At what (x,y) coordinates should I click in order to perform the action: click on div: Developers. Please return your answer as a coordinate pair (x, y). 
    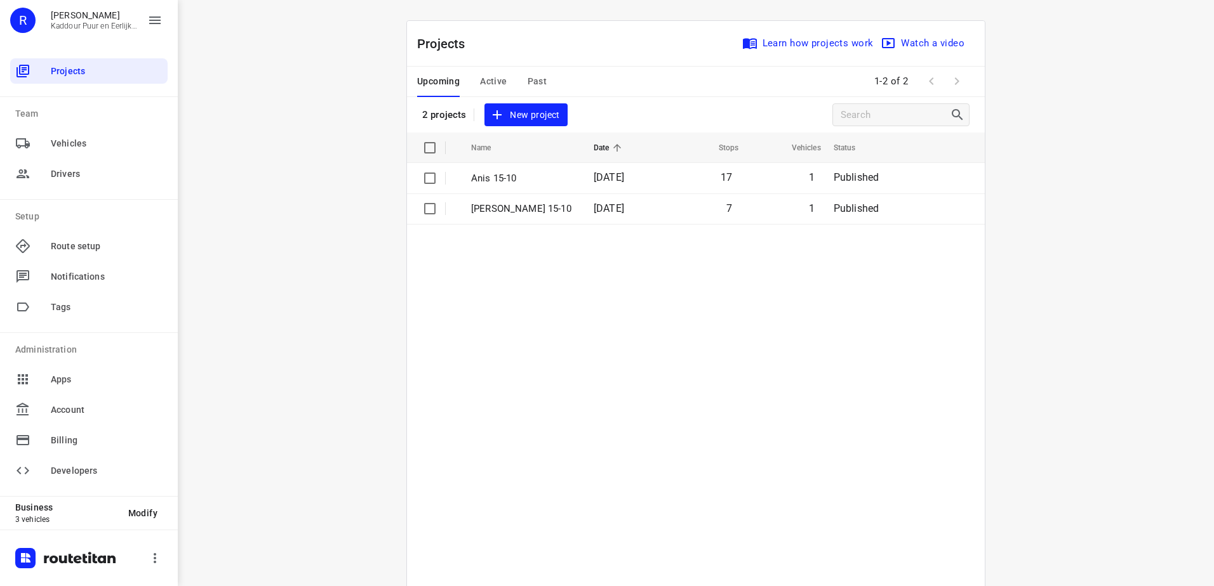
    Looking at the image, I should click on (89, 471).